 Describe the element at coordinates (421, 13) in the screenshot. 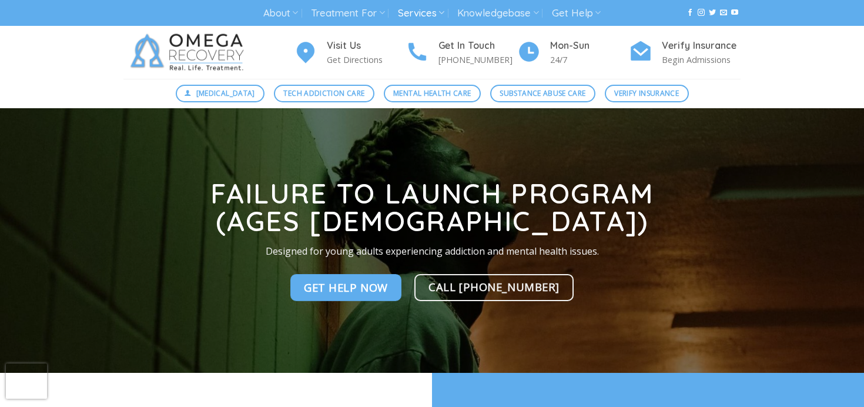

I see `a: Services` at that location.